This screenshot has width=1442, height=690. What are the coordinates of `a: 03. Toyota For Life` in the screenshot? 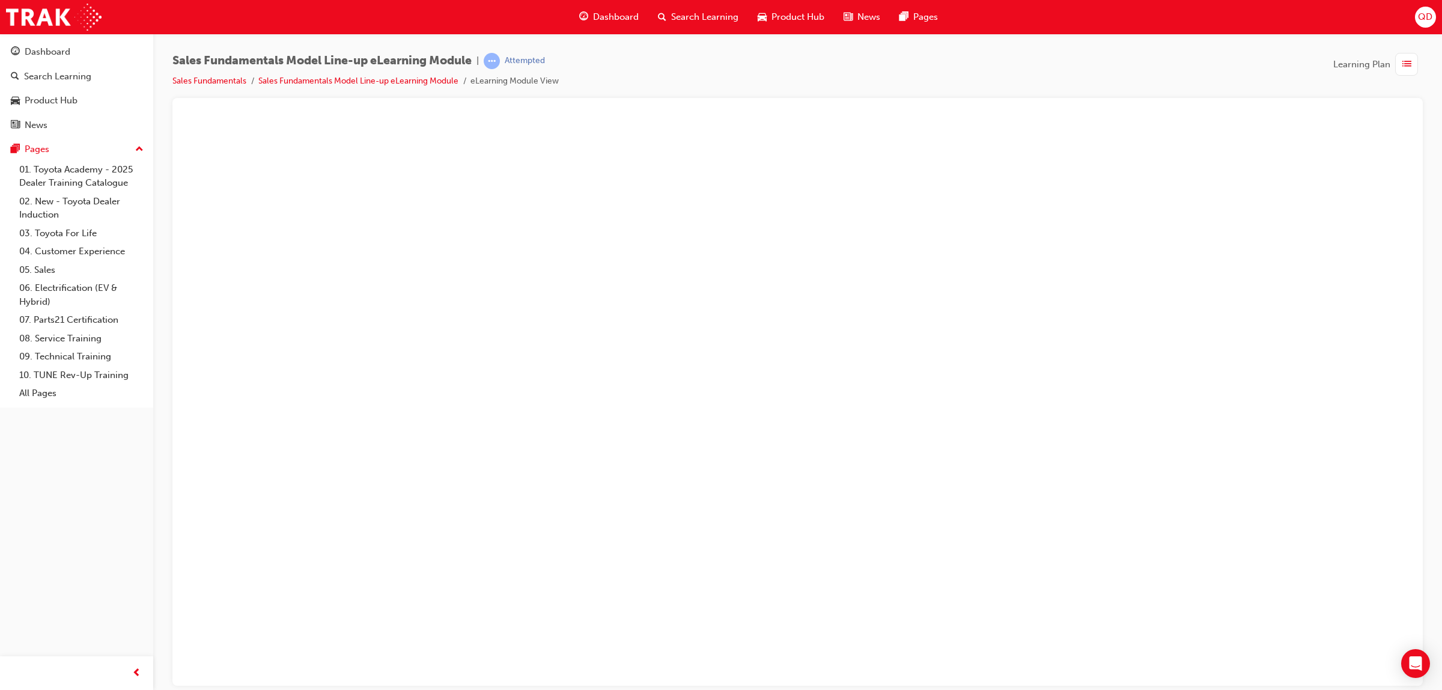 It's located at (81, 233).